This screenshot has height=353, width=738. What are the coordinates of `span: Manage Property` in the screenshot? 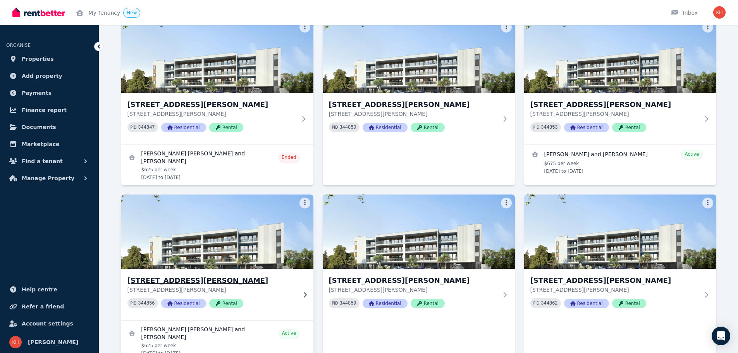 It's located at (48, 178).